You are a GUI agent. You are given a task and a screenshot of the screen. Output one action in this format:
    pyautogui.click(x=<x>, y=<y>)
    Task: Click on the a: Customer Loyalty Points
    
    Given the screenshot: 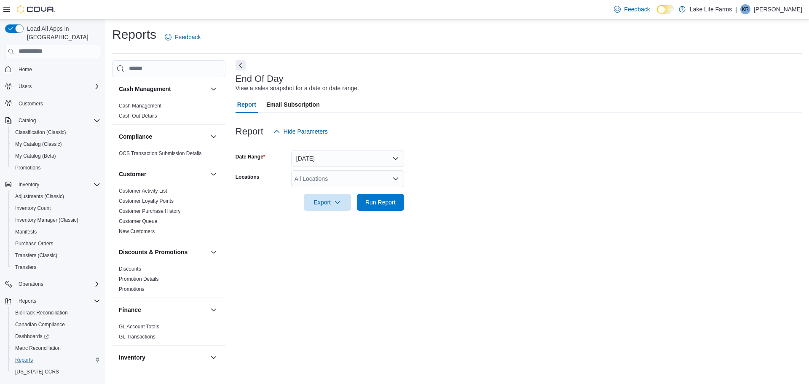 What is the action you would take?
    pyautogui.click(x=146, y=201)
    